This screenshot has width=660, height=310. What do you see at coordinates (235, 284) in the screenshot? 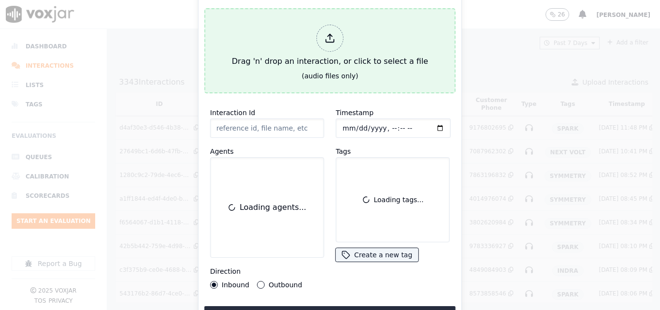
I see `label: Inbound` at bounding box center [235, 284].